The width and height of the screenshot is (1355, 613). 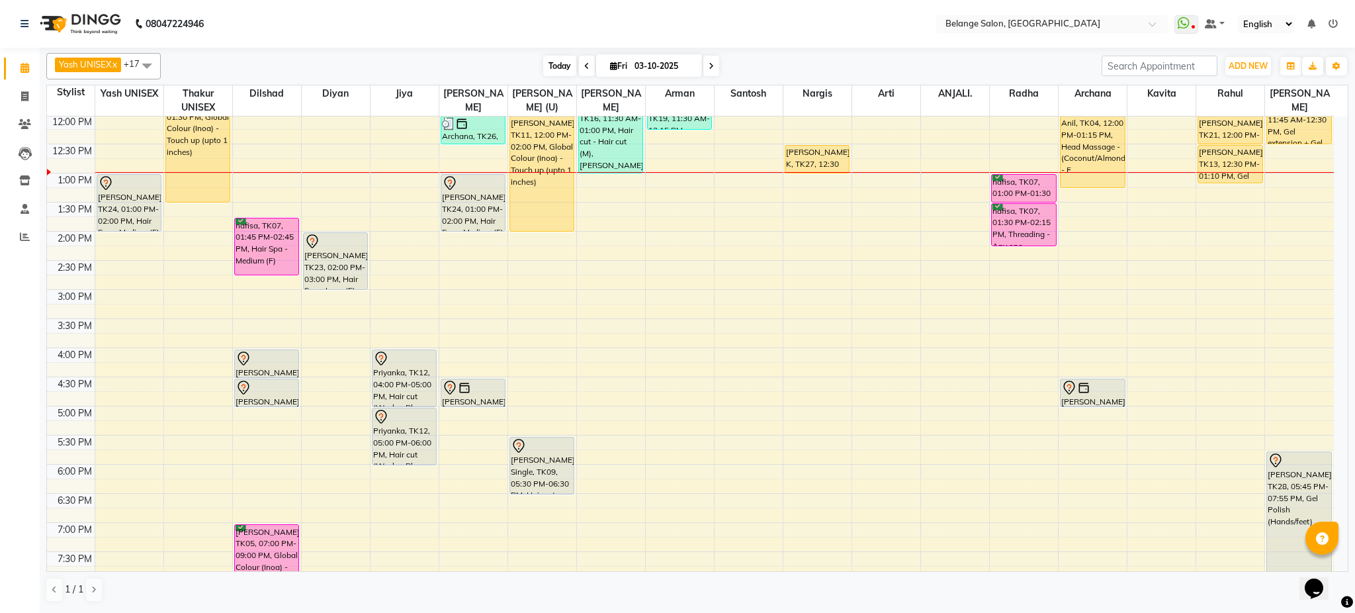 I want to click on div: 2:00 PM, so click(x=75, y=238).